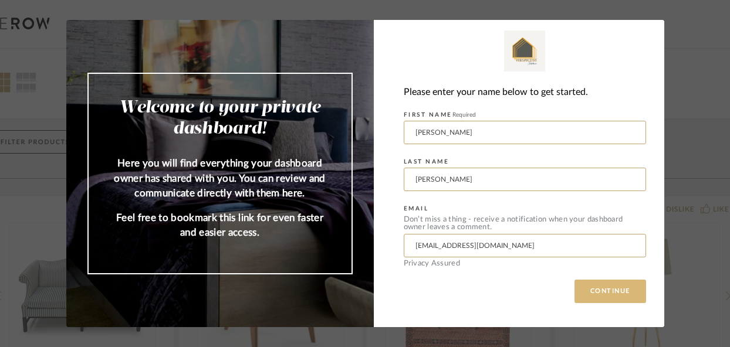 The height and width of the screenshot is (347, 730). I want to click on div: Please enter your name below to get started., so click(524, 92).